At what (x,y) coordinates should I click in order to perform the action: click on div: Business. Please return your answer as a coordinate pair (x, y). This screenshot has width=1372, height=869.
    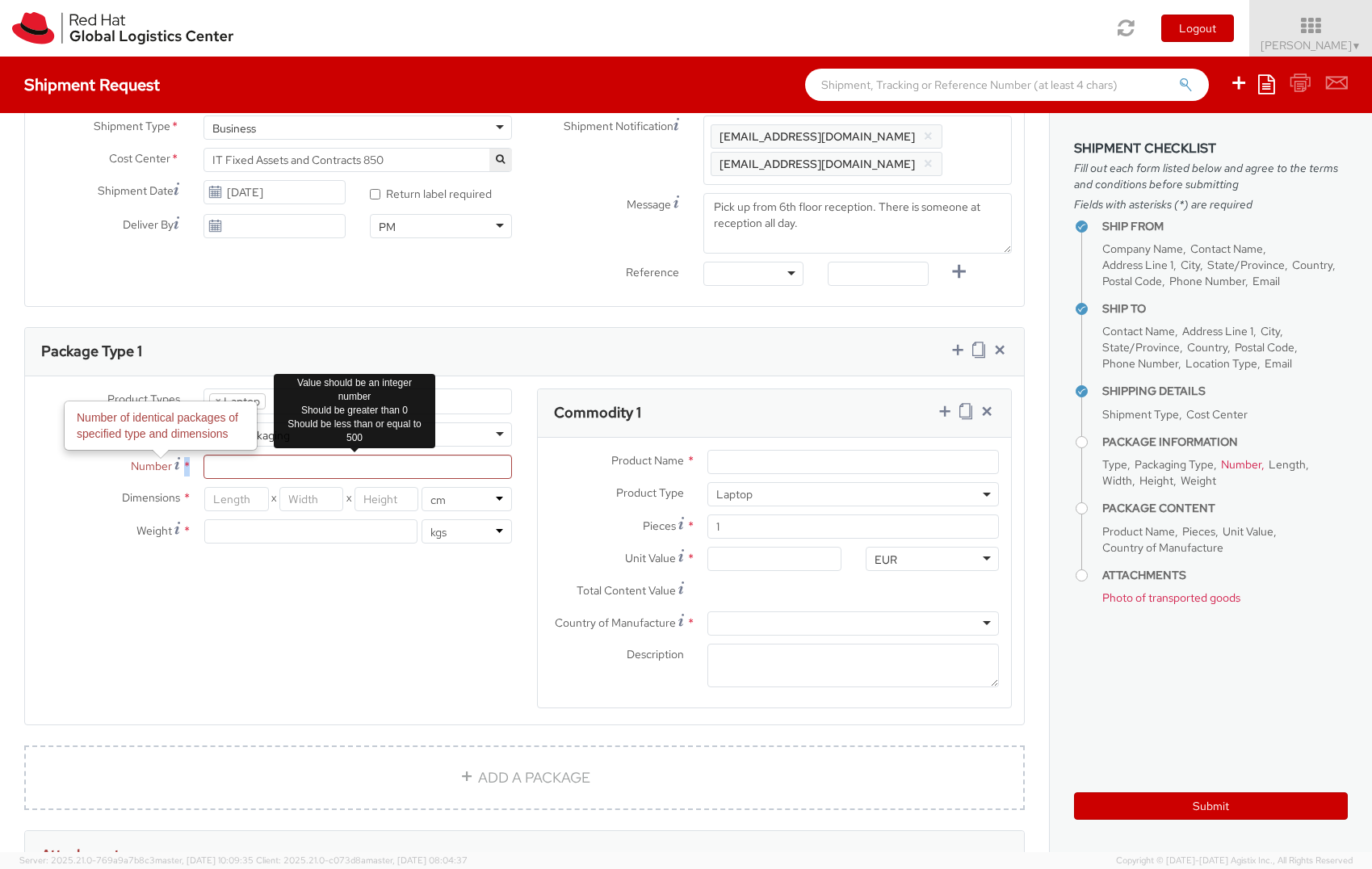
    Looking at the image, I should click on (235, 129).